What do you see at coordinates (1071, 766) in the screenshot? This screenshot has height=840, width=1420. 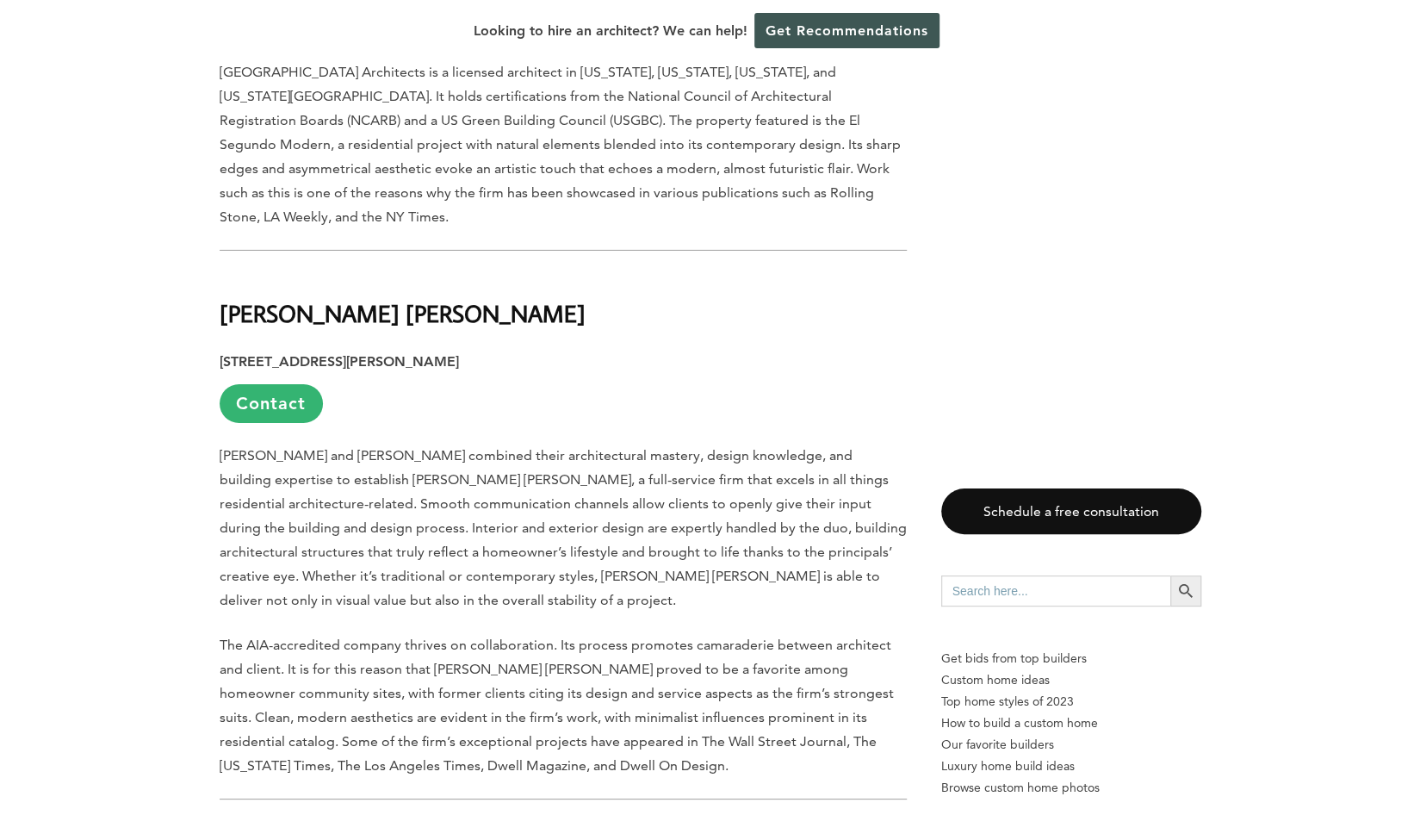 I see `a: Luxury home build ideas` at bounding box center [1071, 766].